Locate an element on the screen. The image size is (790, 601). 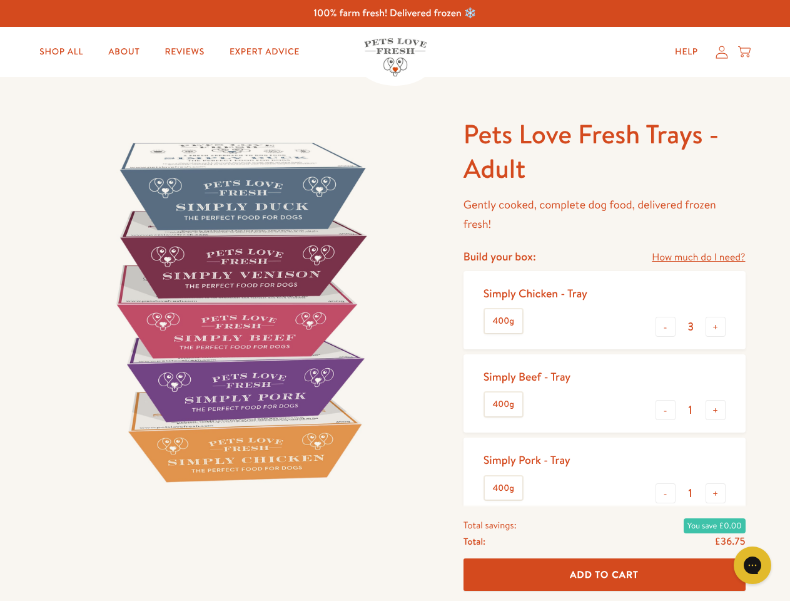
div: Simply Pork - Tray is located at coordinates (527, 459).